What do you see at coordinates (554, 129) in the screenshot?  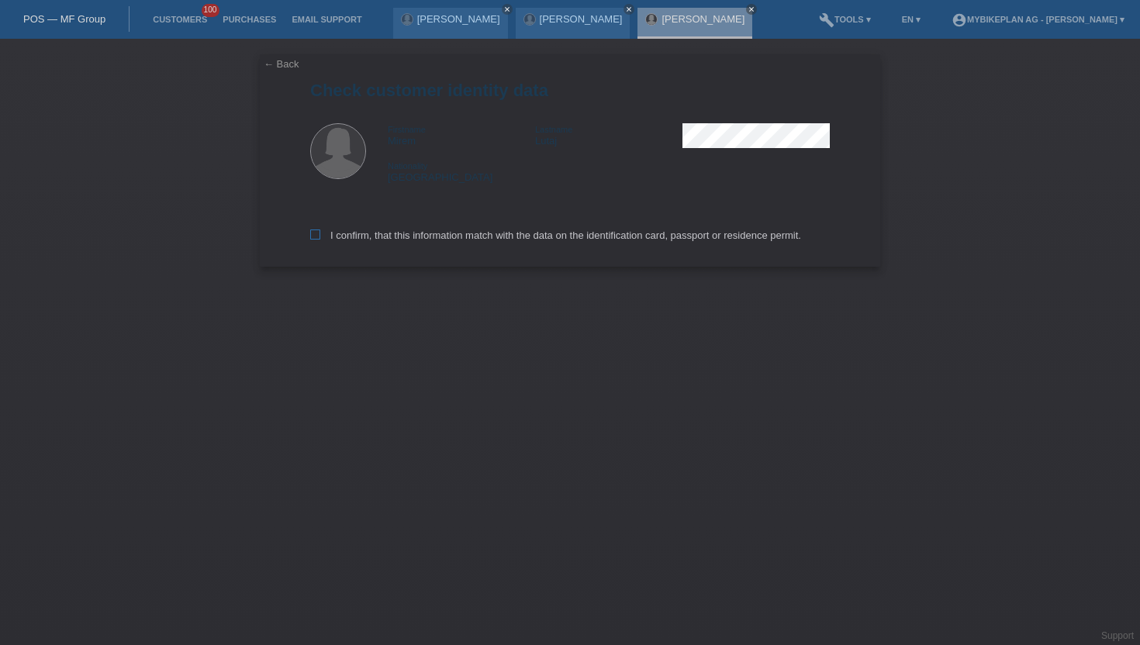 I see `span: Lastname` at bounding box center [554, 129].